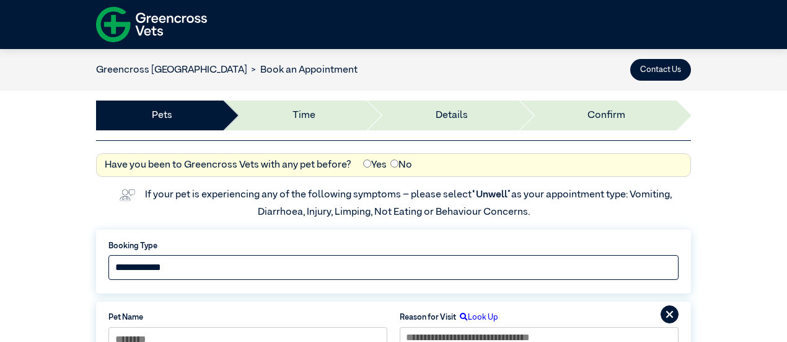 The width and height of the screenshot is (787, 342). What do you see at coordinates (394, 163) in the screenshot?
I see `input: No` at bounding box center [394, 163].